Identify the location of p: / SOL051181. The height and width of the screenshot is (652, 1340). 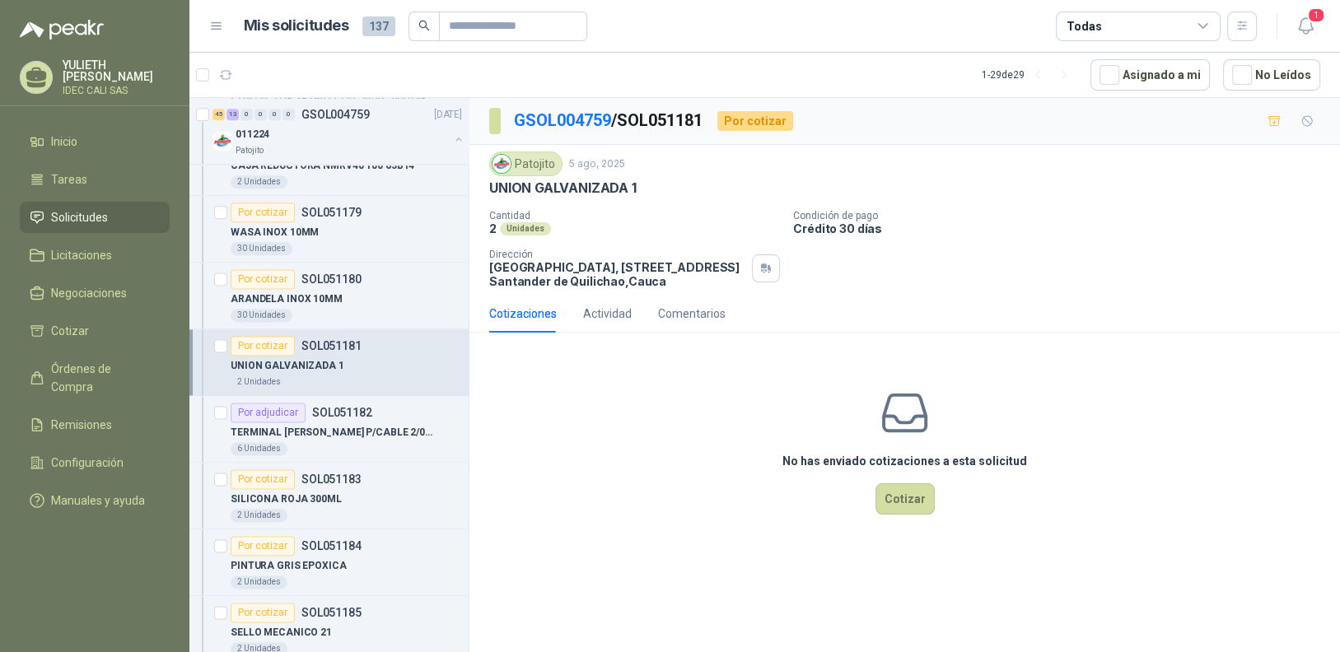
(609, 120).